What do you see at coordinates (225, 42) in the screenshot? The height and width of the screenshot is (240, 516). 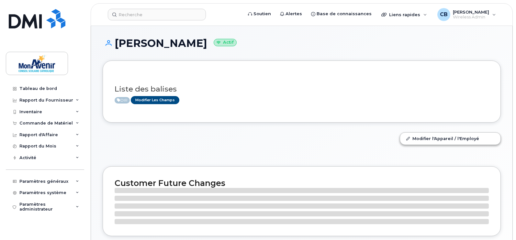 I see `small: Actif` at bounding box center [225, 42].